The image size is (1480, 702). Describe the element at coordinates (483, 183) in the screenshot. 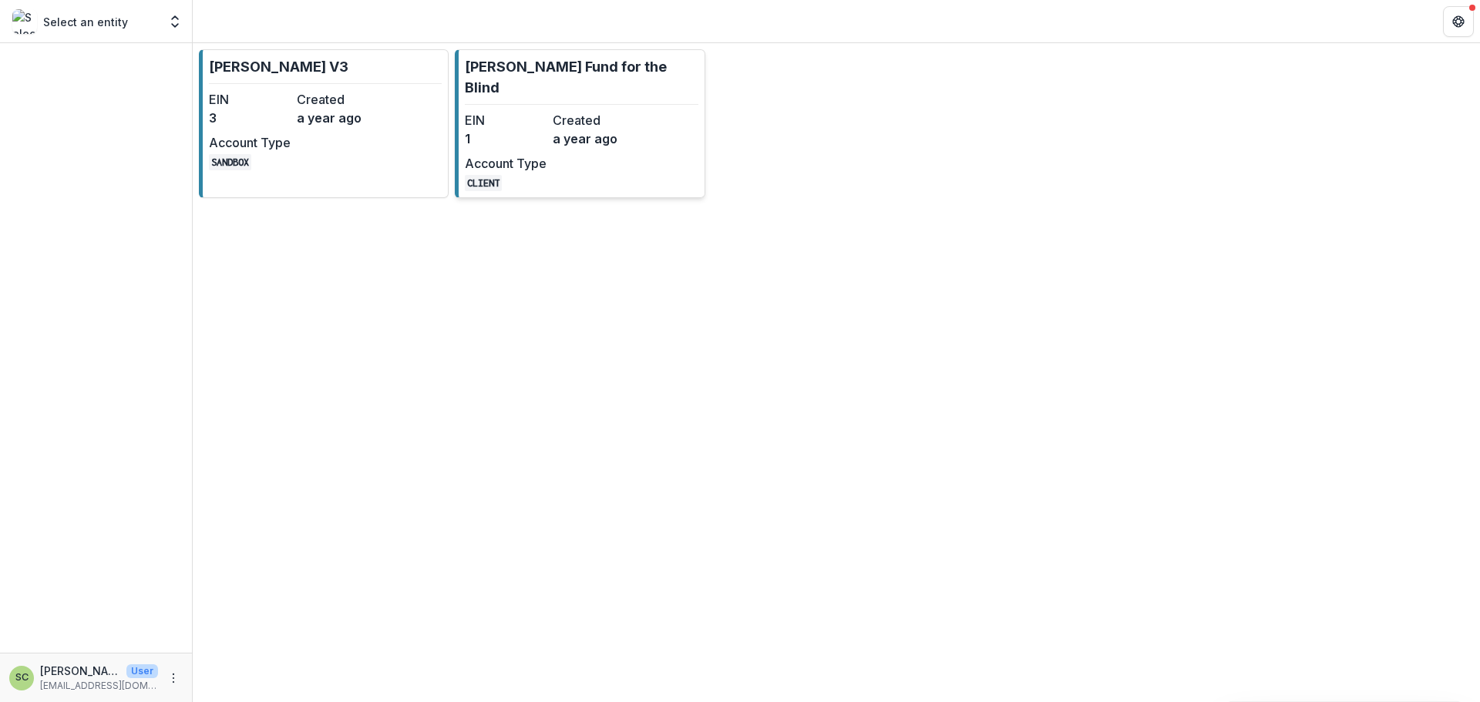

I see `code: CLIENT` at that location.